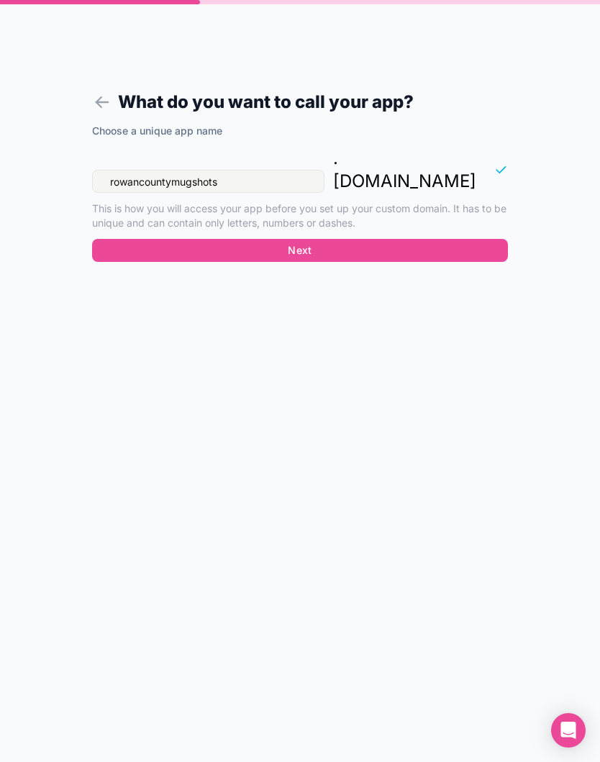 The width and height of the screenshot is (600, 762). What do you see at coordinates (157, 131) in the screenshot?
I see `label: Choose a unique app name` at bounding box center [157, 131].